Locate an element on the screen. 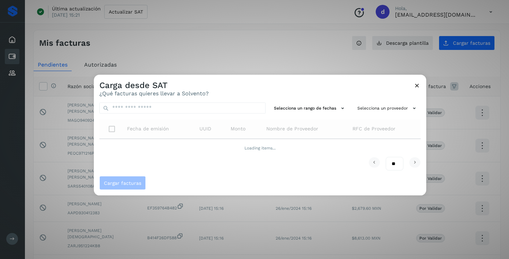 The height and width of the screenshot is (259, 509). span: Fecha de emisión is located at coordinates (148, 128).